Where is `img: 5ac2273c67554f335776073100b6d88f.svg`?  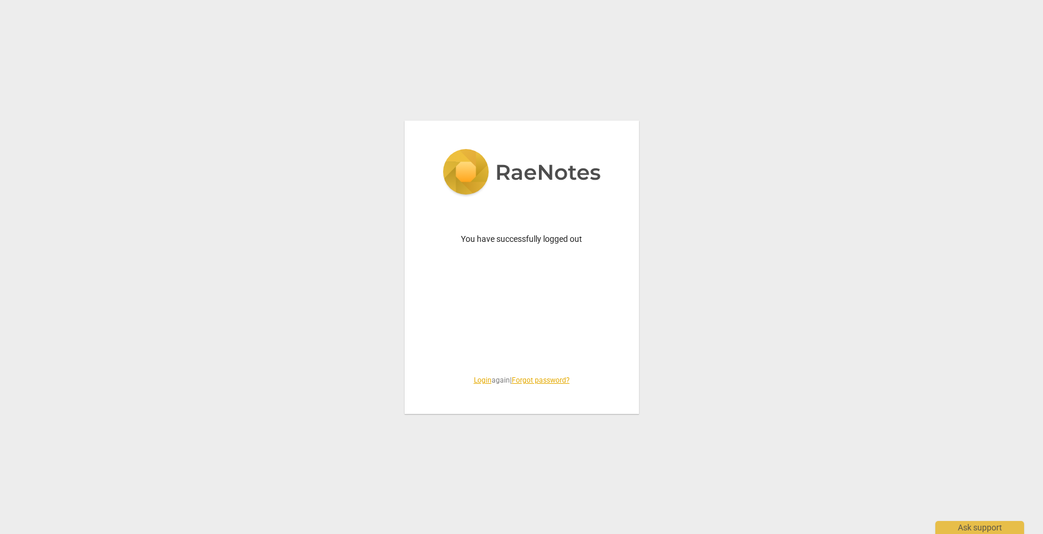
img: 5ac2273c67554f335776073100b6d88f.svg is located at coordinates (522, 173).